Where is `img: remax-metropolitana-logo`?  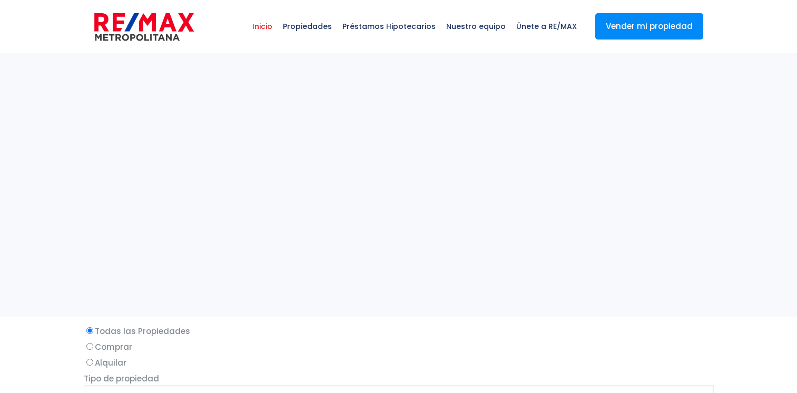 img: remax-metropolitana-logo is located at coordinates (144, 27).